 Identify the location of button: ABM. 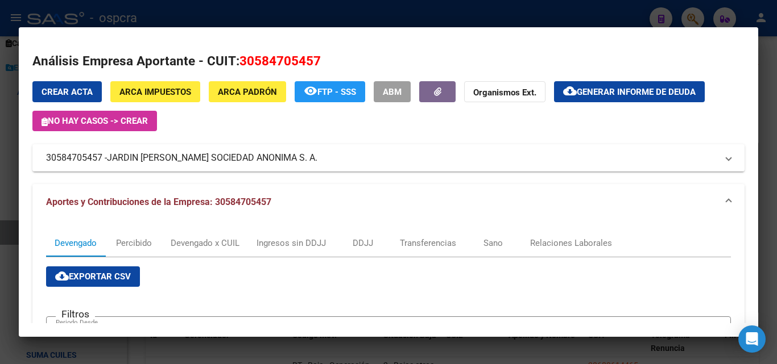
(392, 92).